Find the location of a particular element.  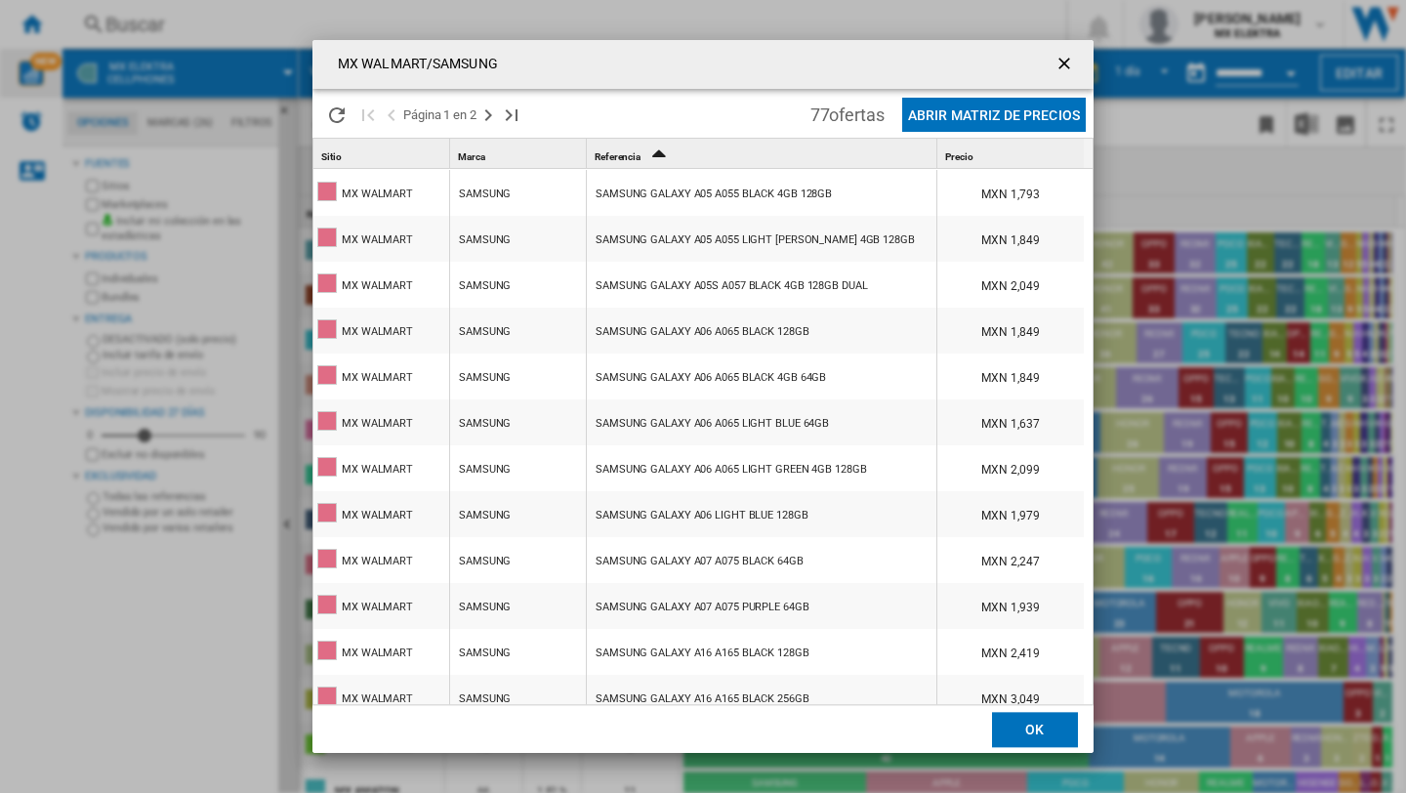

div: SAMSUNG GALAXY A06 A065 LIGHT BLUE 64GB is located at coordinates (712, 424).